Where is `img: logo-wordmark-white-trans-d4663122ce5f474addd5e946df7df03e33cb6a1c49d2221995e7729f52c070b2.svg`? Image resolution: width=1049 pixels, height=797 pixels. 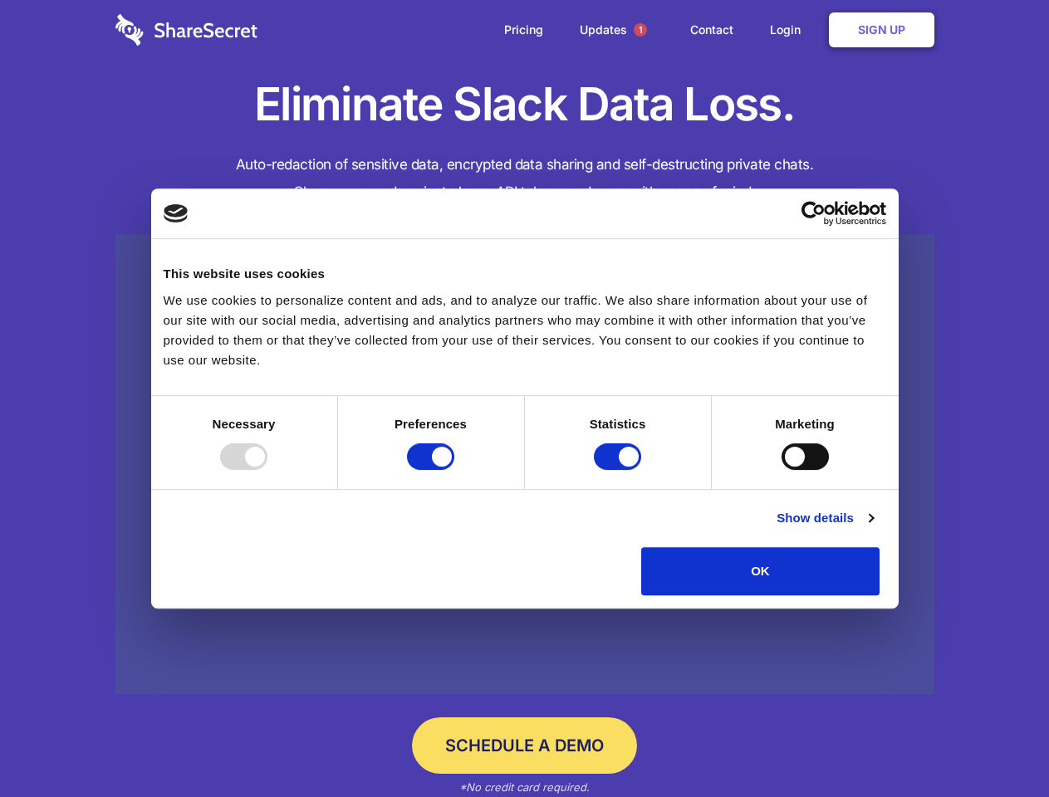
img: logo-wordmark-white-trans-d4663122ce5f474addd5e946df7df03e33cb6a1c49d2221995e7729f52c070b2.svg is located at coordinates (186, 30).